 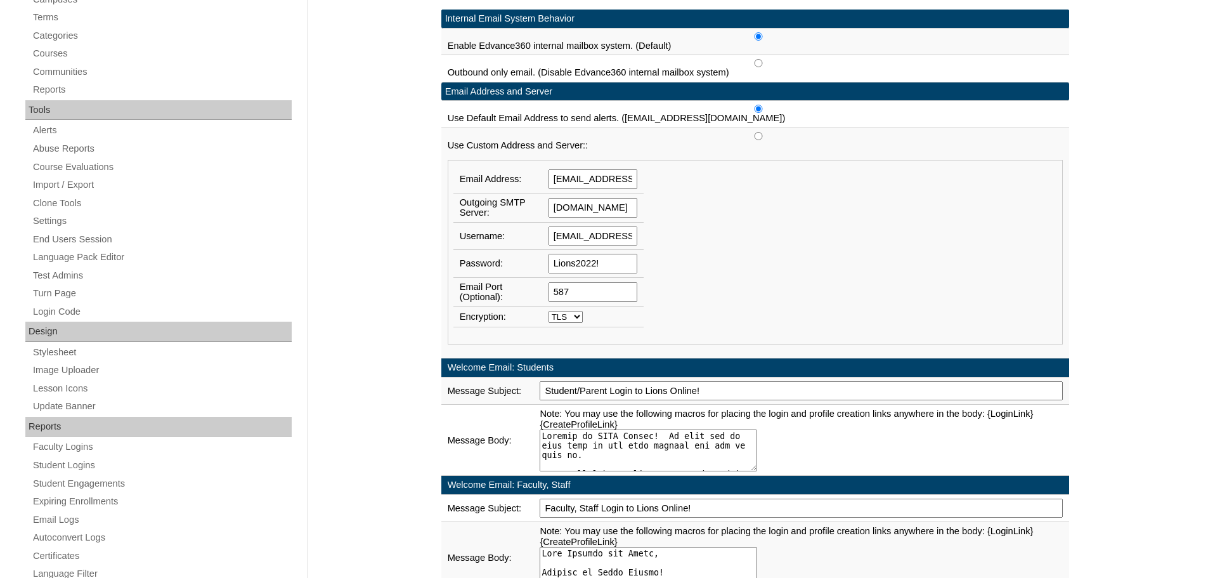 I want to click on td: Outbound only email. (Disable Edvance360 internal mailbox system), so click(x=755, y=68).